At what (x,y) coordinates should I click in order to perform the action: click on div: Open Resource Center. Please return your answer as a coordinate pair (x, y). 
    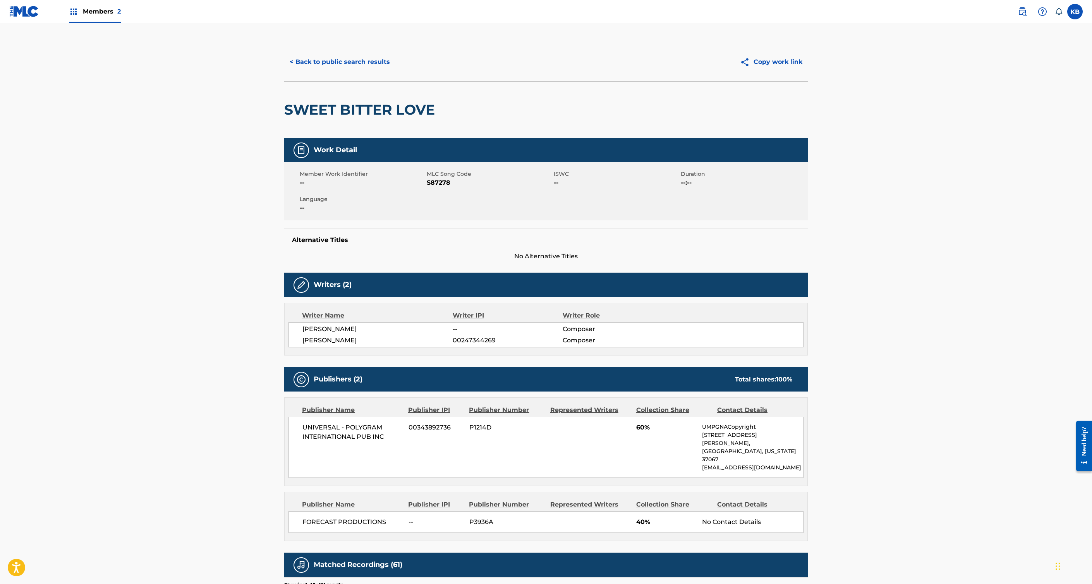
    Looking at the image, I should click on (14, 34).